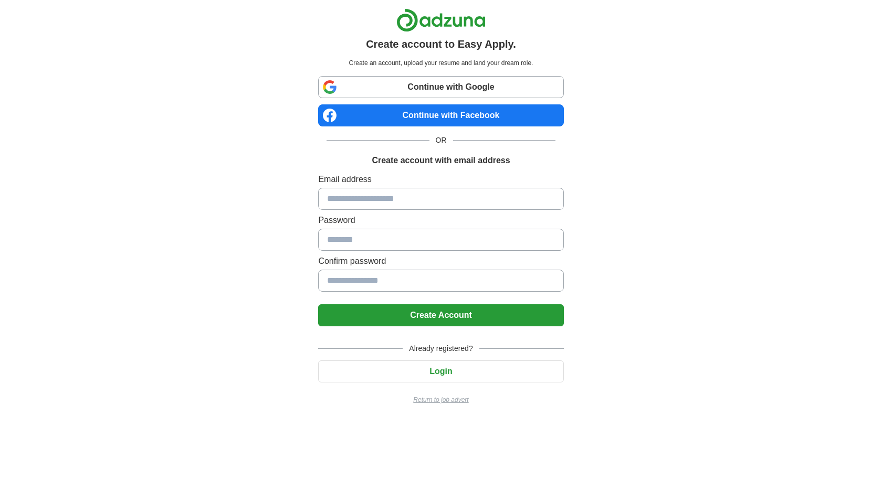 This screenshot has height=480, width=882. Describe the element at coordinates (441, 44) in the screenshot. I see `h1: Create account to Easy Apply.` at that location.